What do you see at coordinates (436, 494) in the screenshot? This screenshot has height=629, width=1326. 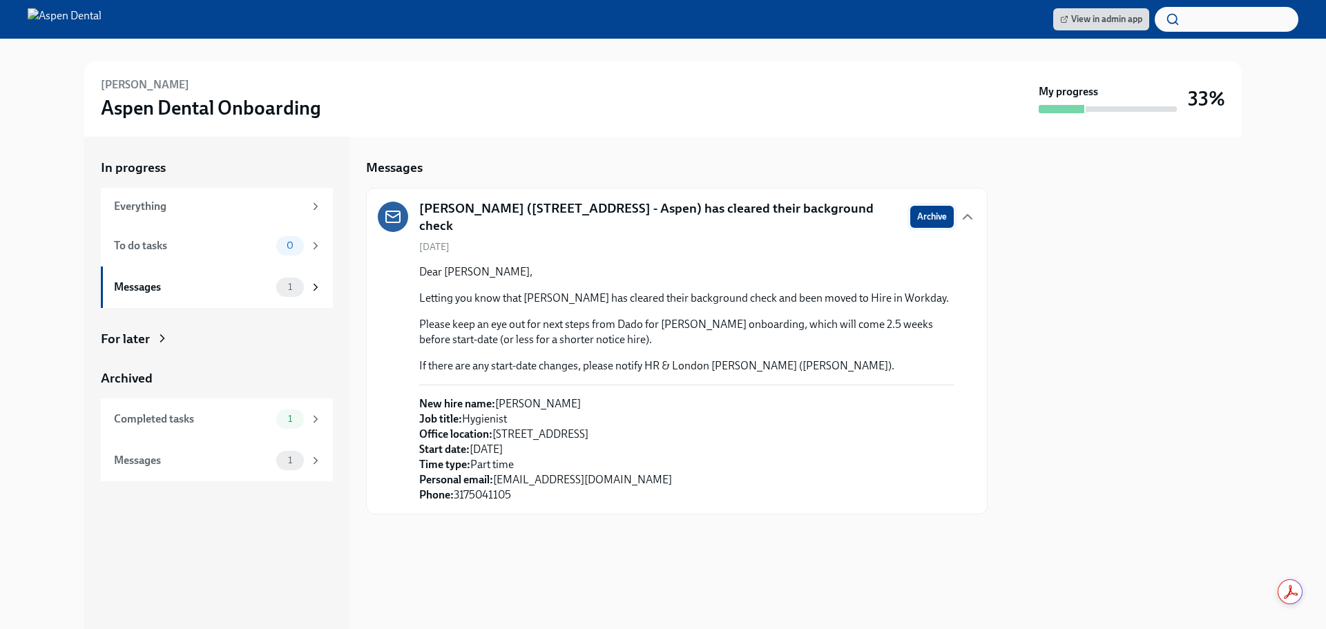 I see `strong: Phone:` at bounding box center [436, 494].